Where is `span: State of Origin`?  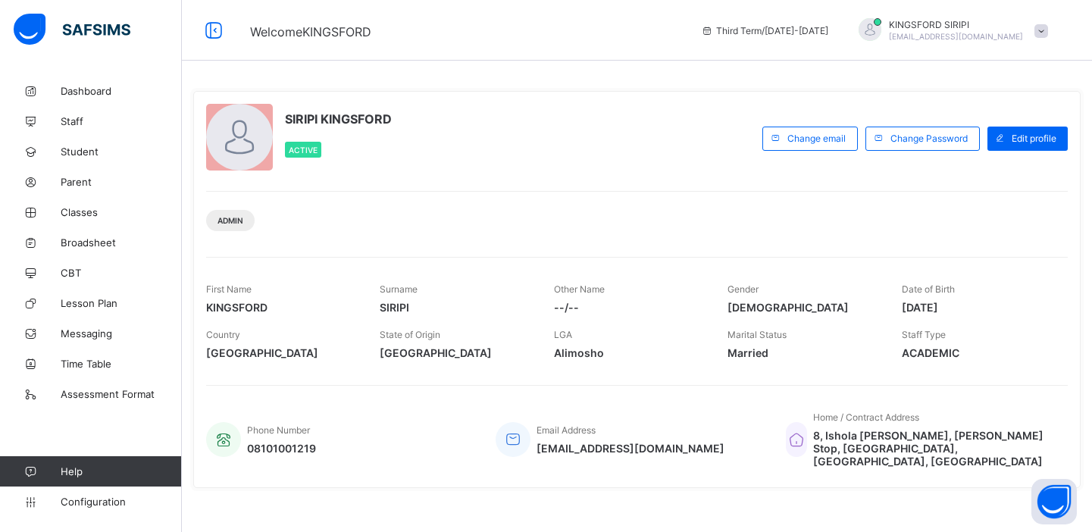
span: State of Origin is located at coordinates (410, 334).